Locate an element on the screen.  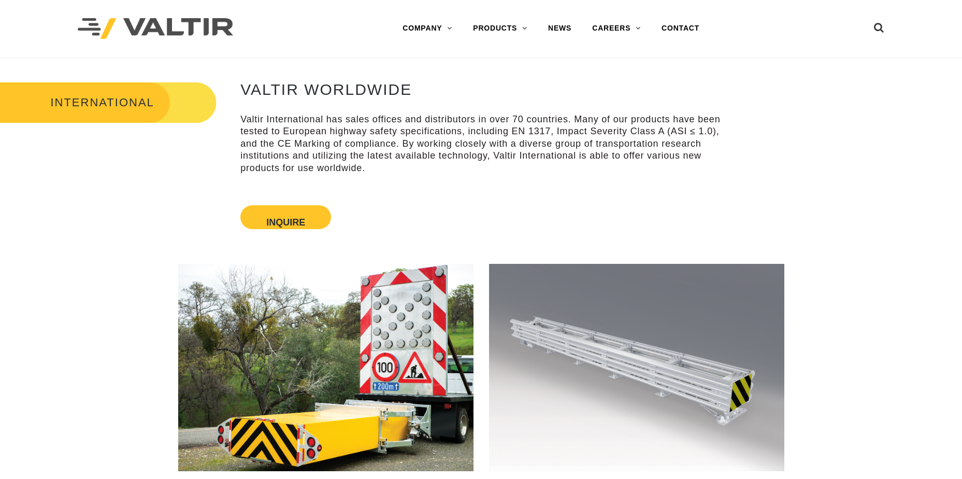
img: Valtir is located at coordinates (155, 28).